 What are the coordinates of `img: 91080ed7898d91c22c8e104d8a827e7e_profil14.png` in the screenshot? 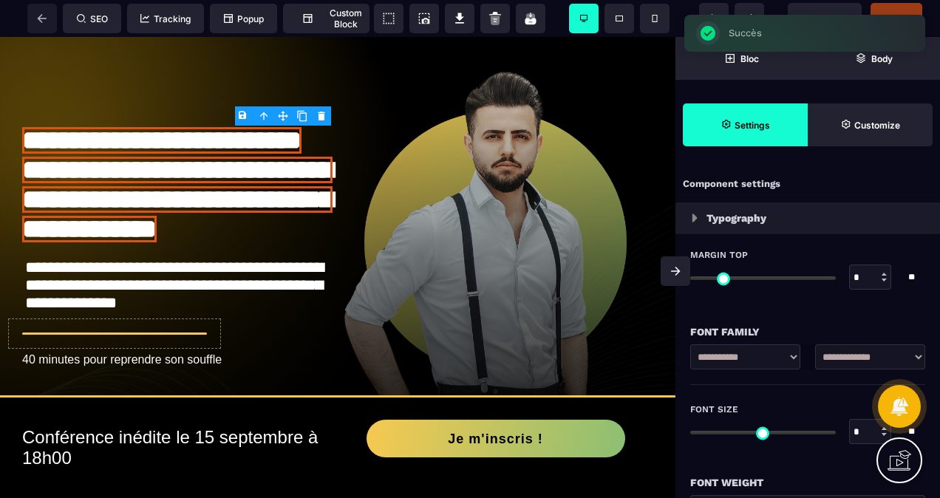 It's located at (495, 232).